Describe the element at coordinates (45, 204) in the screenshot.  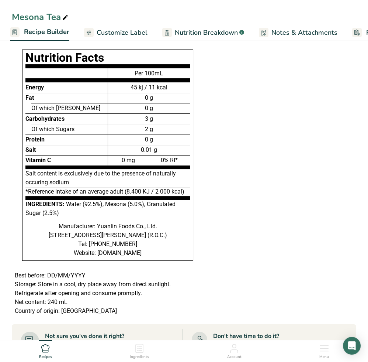
I see `span: Ingredients:` at that location.